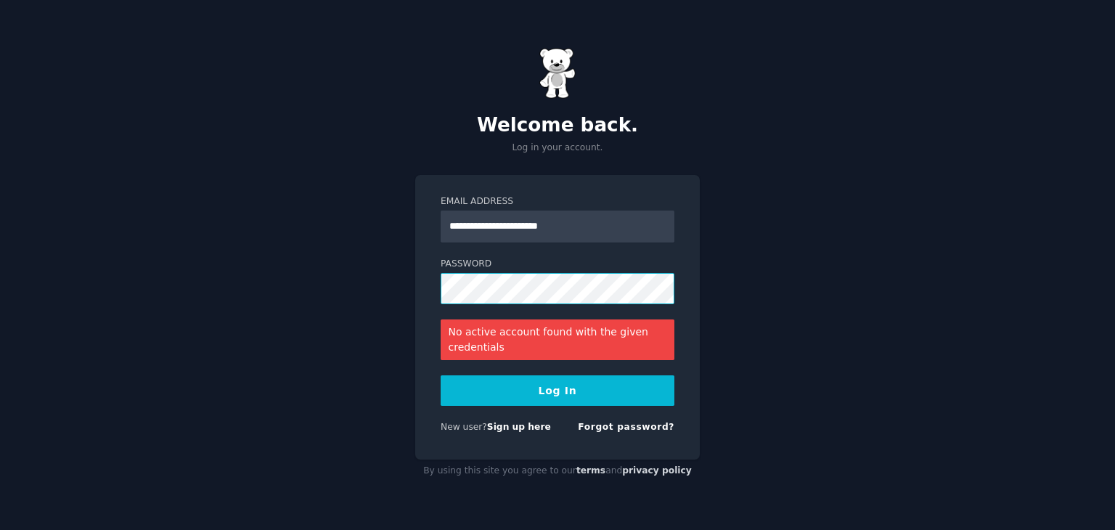 The height and width of the screenshot is (530, 1115). What do you see at coordinates (557, 390) in the screenshot?
I see `button: Log In` at bounding box center [557, 390].